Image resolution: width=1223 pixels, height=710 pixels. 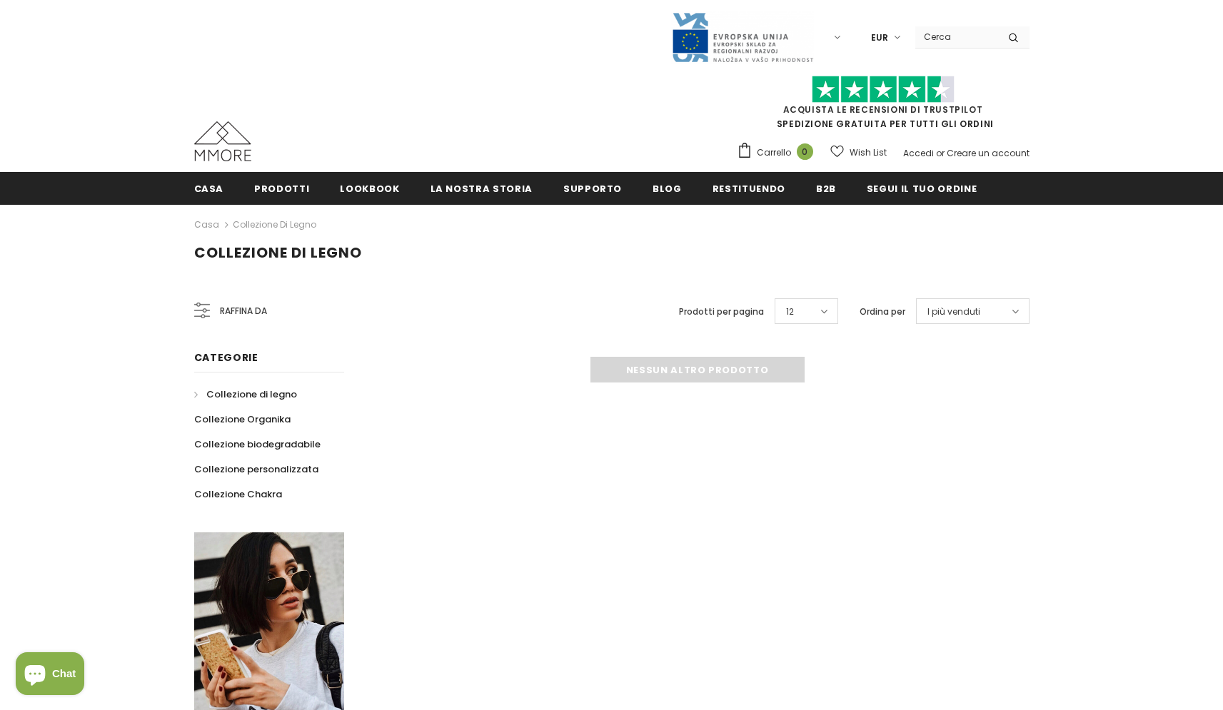 I want to click on span: B2B, so click(x=826, y=188).